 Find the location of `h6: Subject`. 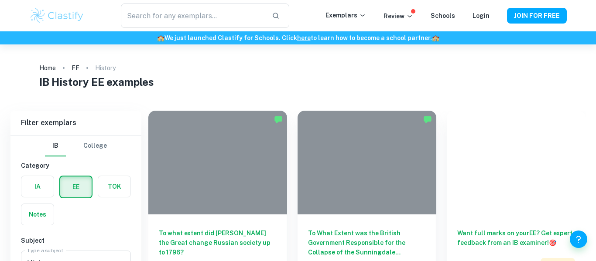

h6: Subject is located at coordinates (76, 241).